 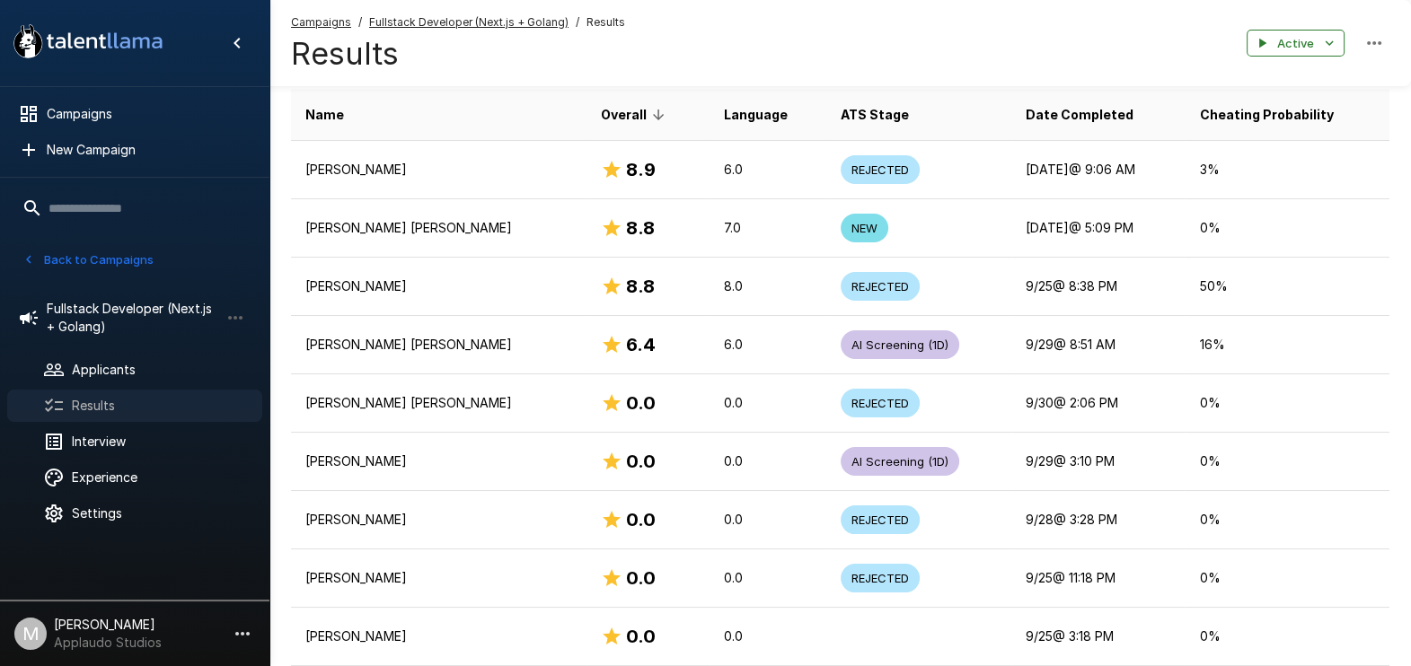 I want to click on td: 9/25 @ 3:18 PM, so click(x=1098, y=637).